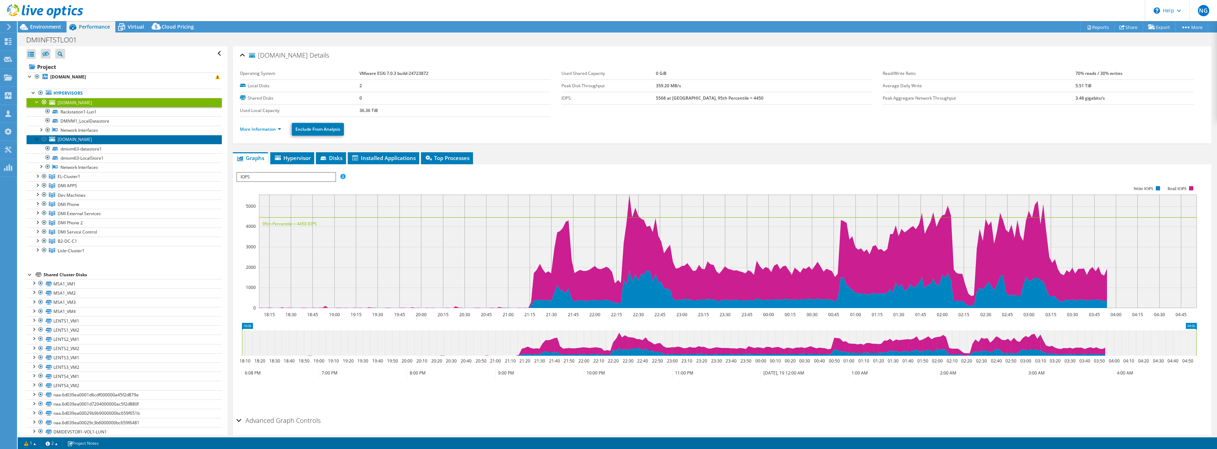  What do you see at coordinates (124, 349) in the screenshot?
I see `a: LENTS2_VM2` at bounding box center [124, 349].